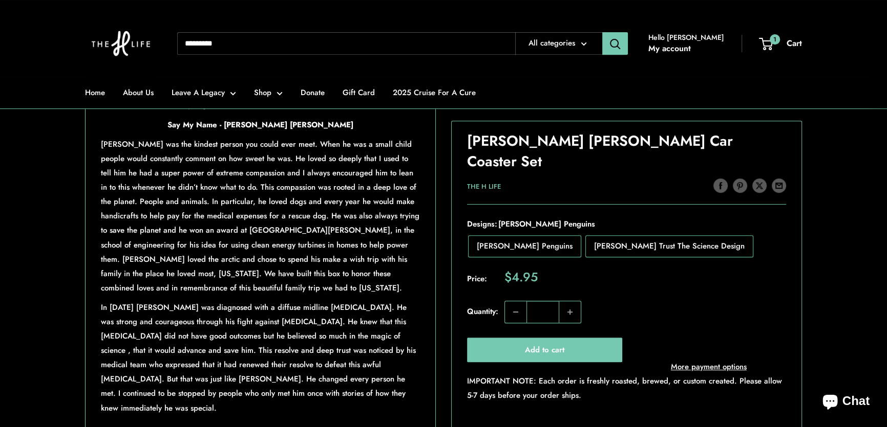 This screenshot has height=427, width=887. Describe the element at coordinates (521, 277) in the screenshot. I see `span: $4.95` at that location.